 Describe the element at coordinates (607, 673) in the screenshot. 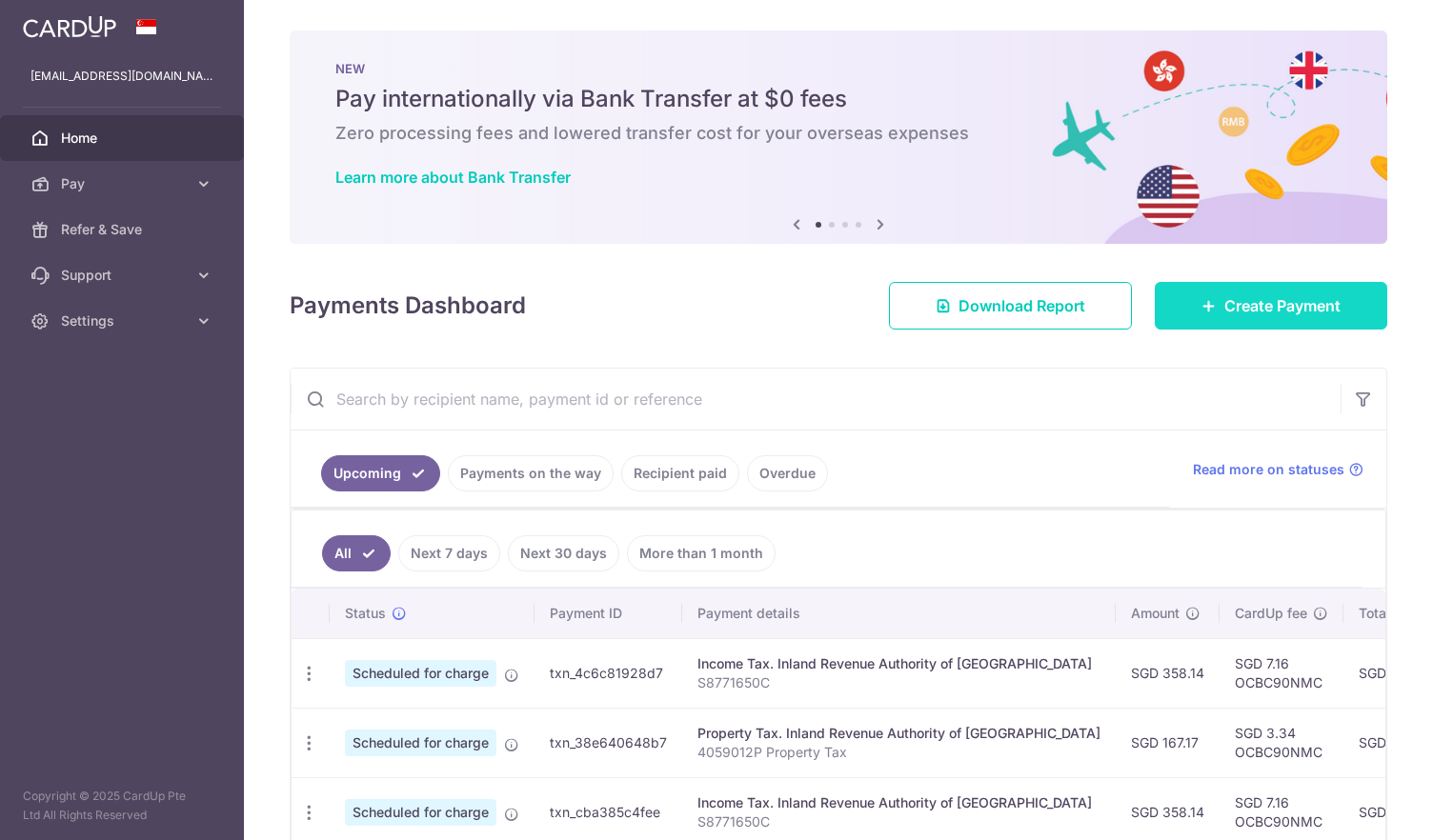

I see `td: txn_4c6c81928d7` at that location.